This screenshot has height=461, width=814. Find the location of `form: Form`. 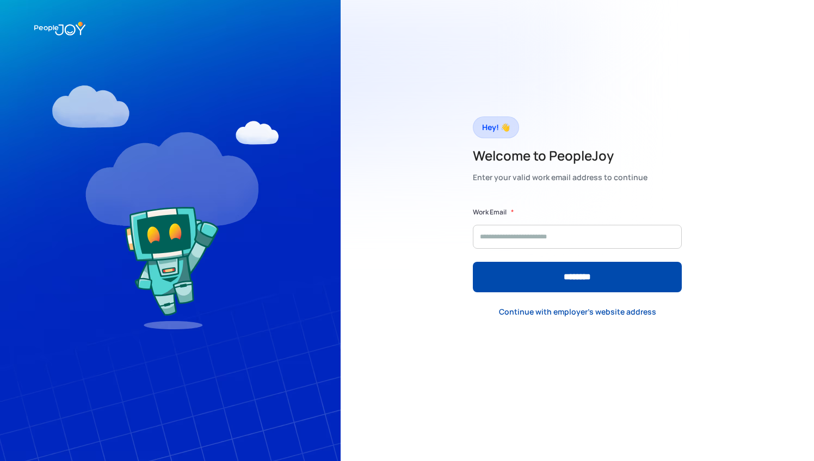

form: Form is located at coordinates (577, 249).